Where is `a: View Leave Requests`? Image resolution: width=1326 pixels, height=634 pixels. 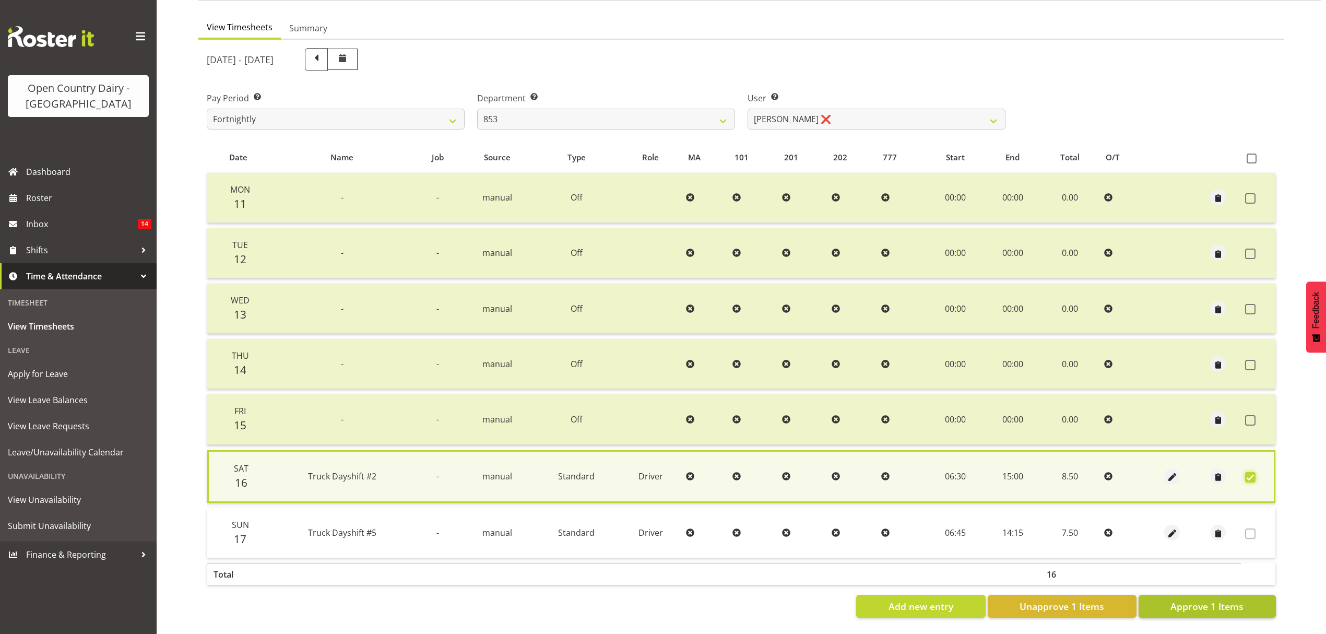
a: View Leave Requests is located at coordinates (78, 426).